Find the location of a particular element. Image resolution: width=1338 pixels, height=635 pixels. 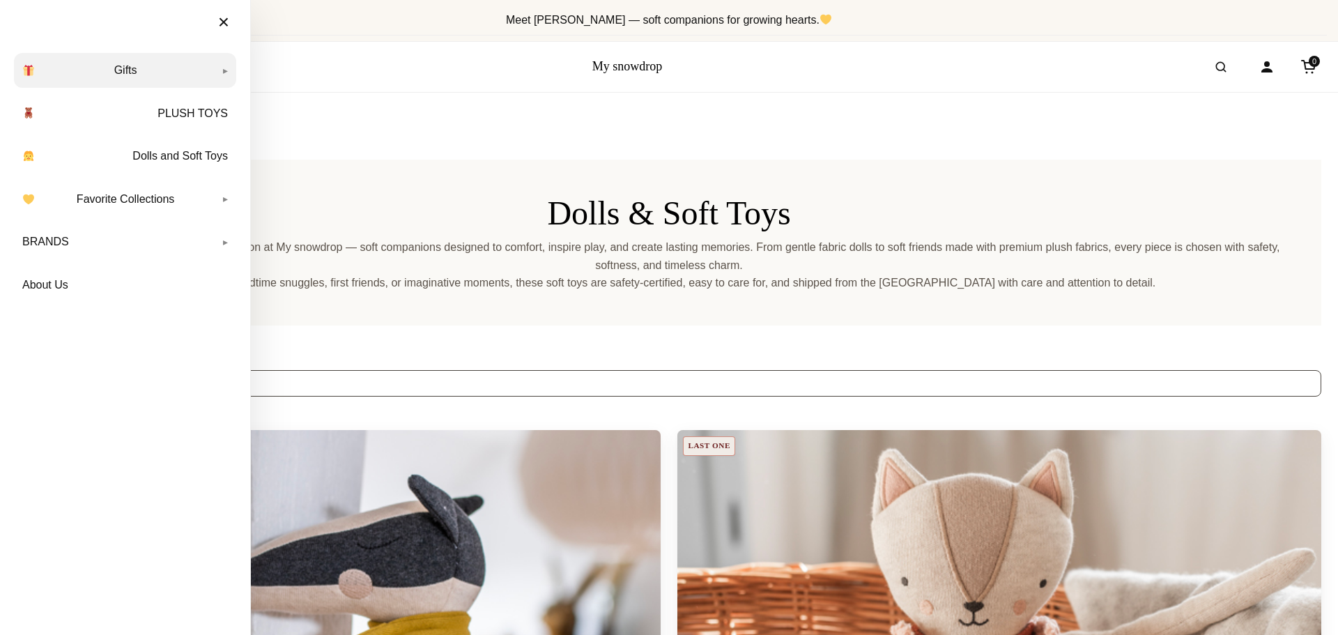

a: Gifts is located at coordinates (125, 70).